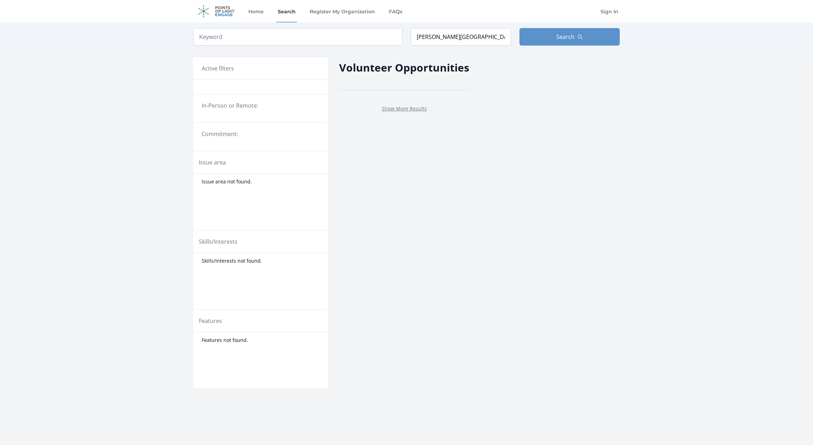 This screenshot has width=813, height=445. Describe the element at coordinates (225, 340) in the screenshot. I see `span: Features not found.` at that location.